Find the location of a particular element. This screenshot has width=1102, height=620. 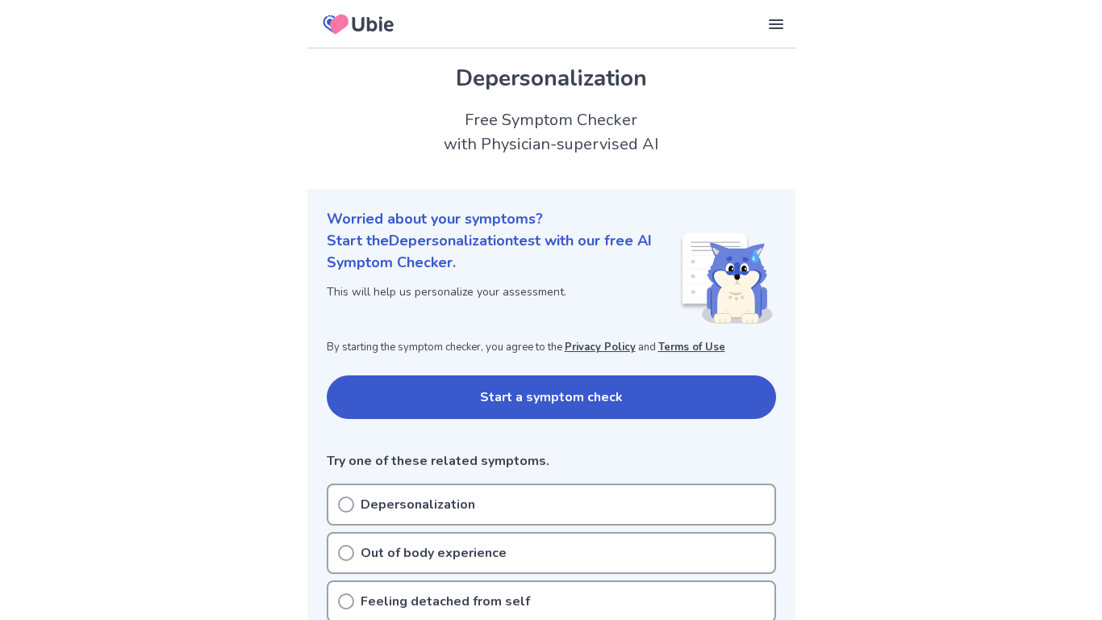

h1: Depersonalization is located at coordinates (551, 78).